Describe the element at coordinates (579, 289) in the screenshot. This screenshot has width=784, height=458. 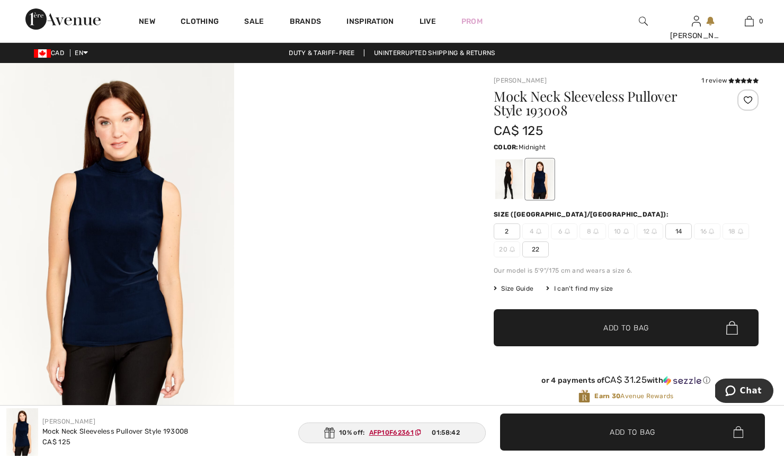
I see `div: I can't find my size` at that location.